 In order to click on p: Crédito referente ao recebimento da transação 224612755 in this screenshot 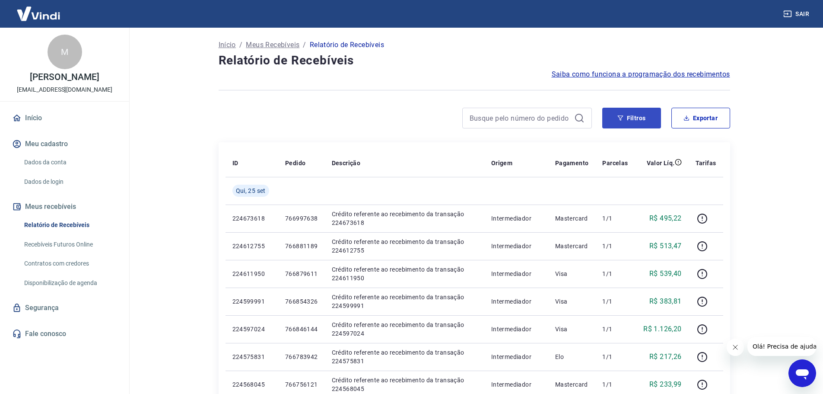, I will do `click(405, 246)`.